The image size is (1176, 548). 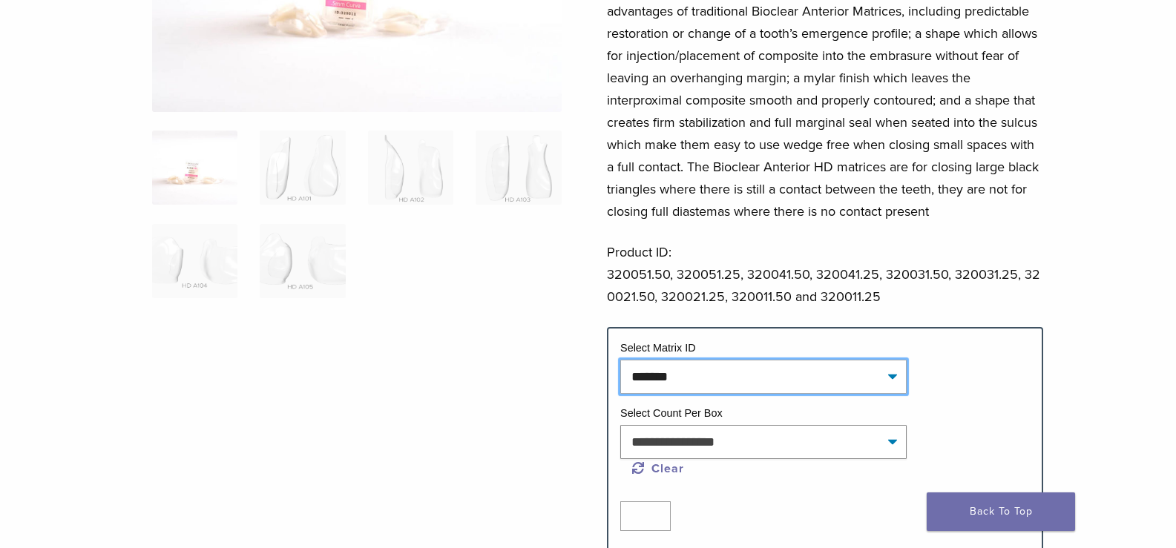 What do you see at coordinates (410, 168) in the screenshot?
I see `img: HD Matrix A Series - Image 3` at bounding box center [410, 168].